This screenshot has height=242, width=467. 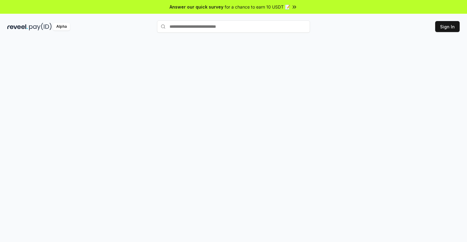 I want to click on button: Sign In, so click(x=447, y=27).